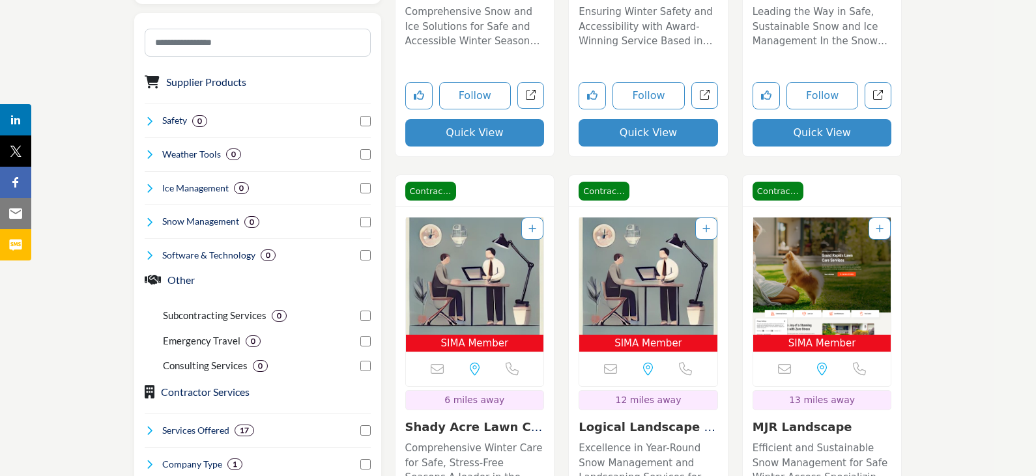 This screenshot has height=476, width=1036. What do you see at coordinates (206, 82) in the screenshot?
I see `button: Supplier Products` at bounding box center [206, 82].